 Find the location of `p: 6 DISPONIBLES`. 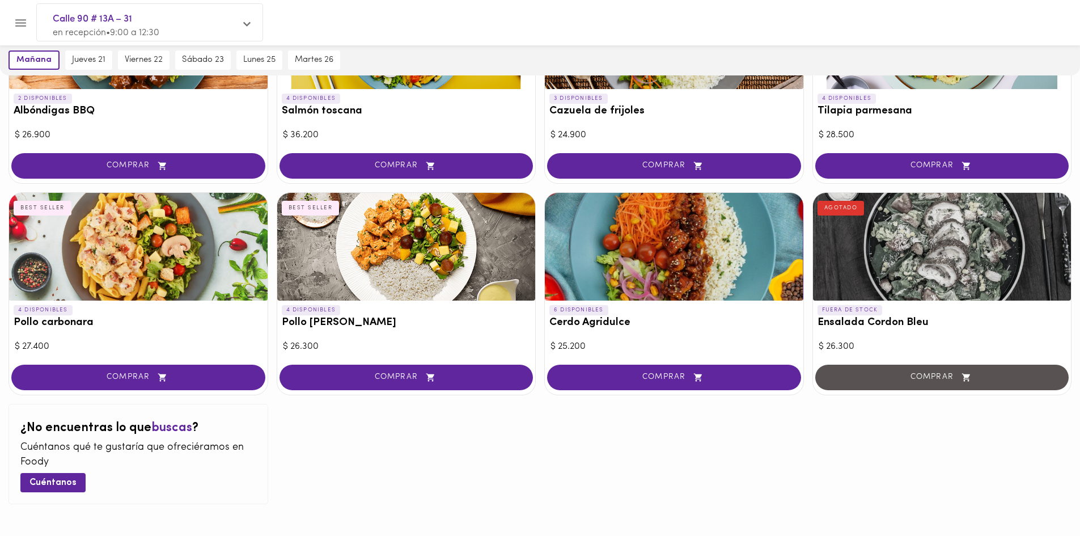

p: 6 DISPONIBLES is located at coordinates (579, 310).